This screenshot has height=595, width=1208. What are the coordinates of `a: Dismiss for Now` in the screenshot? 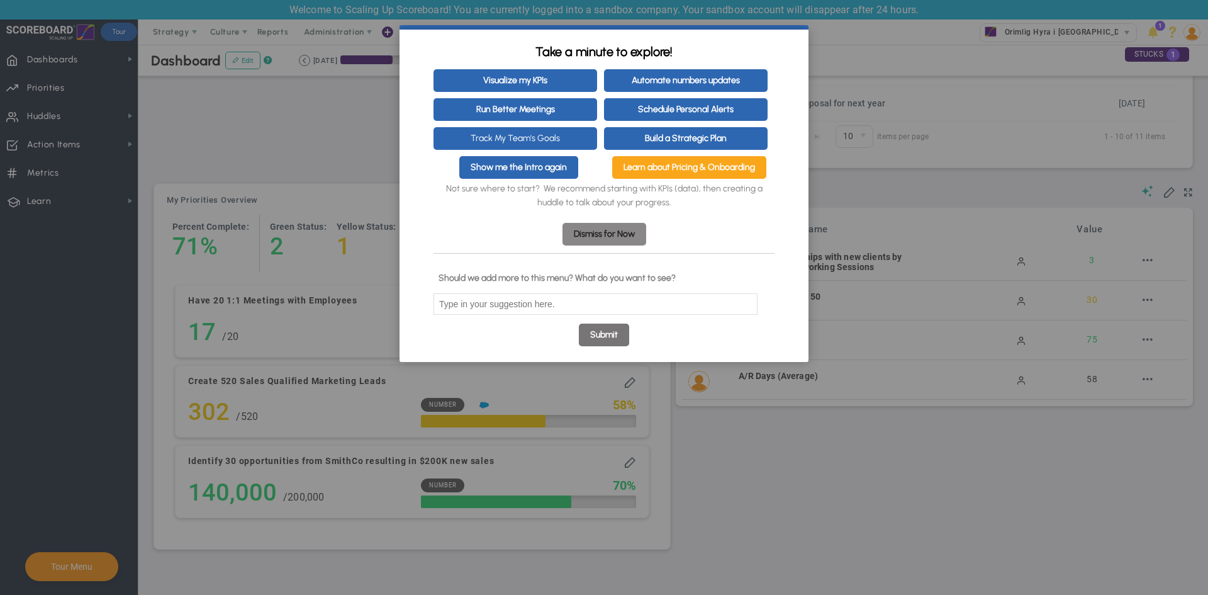 It's located at (604, 234).